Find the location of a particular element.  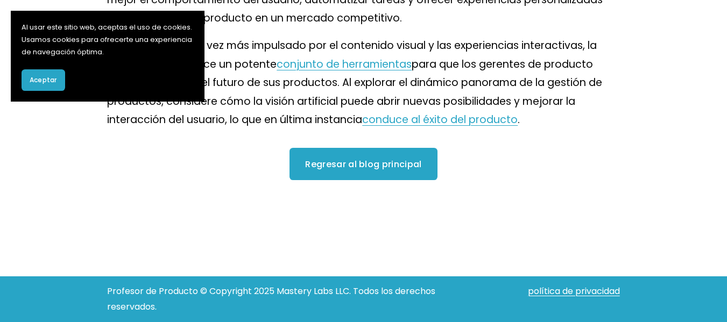

section: Banner de cookies is located at coordinates (108, 56).